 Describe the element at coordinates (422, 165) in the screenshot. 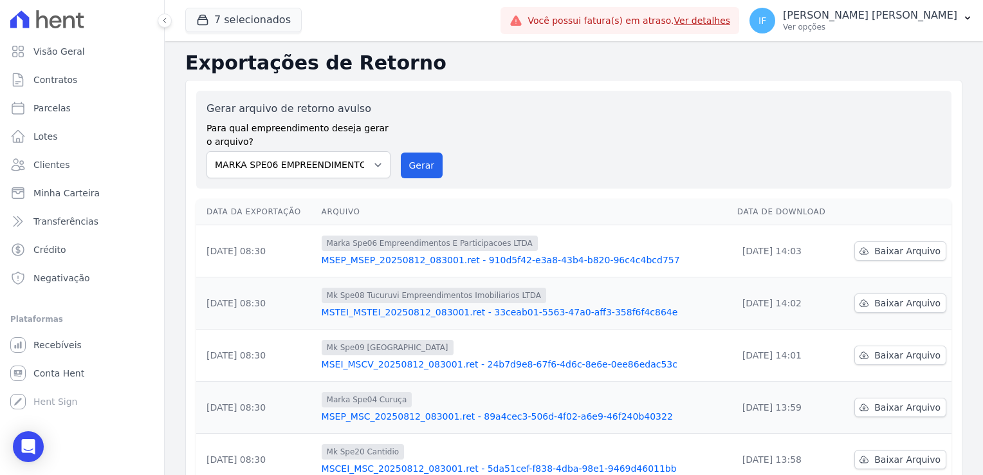

I see `button: Gerar` at that location.